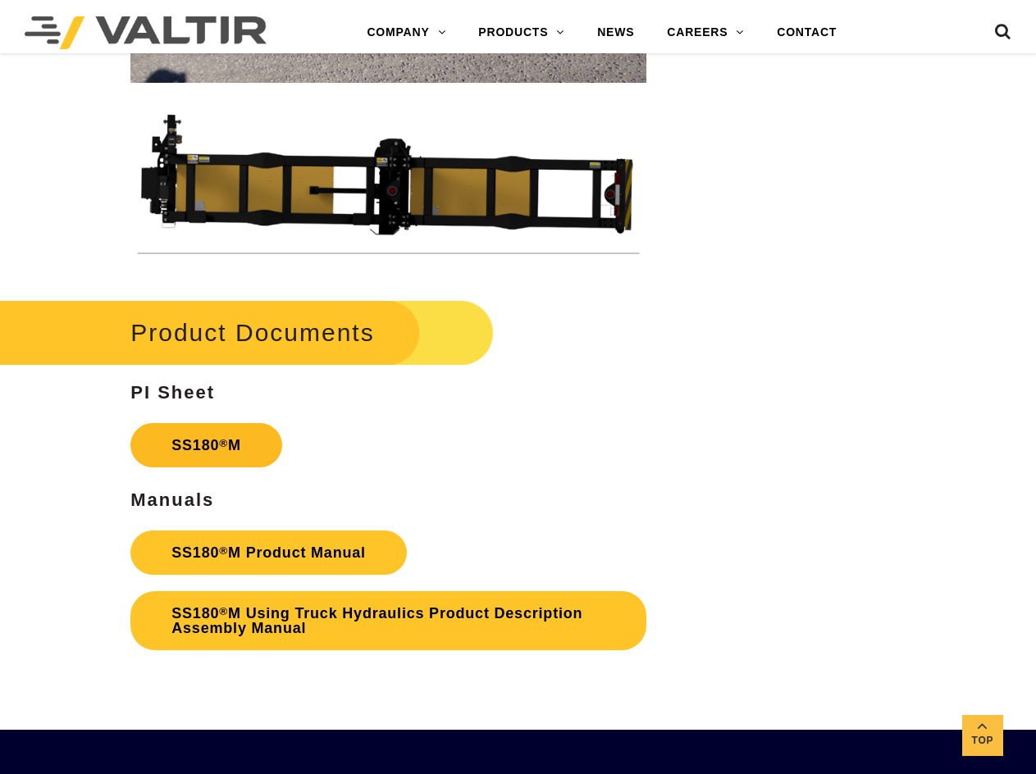 This screenshot has height=774, width=1036. What do you see at coordinates (268, 553) in the screenshot?
I see `a: SS180®M Product Manual` at bounding box center [268, 553].